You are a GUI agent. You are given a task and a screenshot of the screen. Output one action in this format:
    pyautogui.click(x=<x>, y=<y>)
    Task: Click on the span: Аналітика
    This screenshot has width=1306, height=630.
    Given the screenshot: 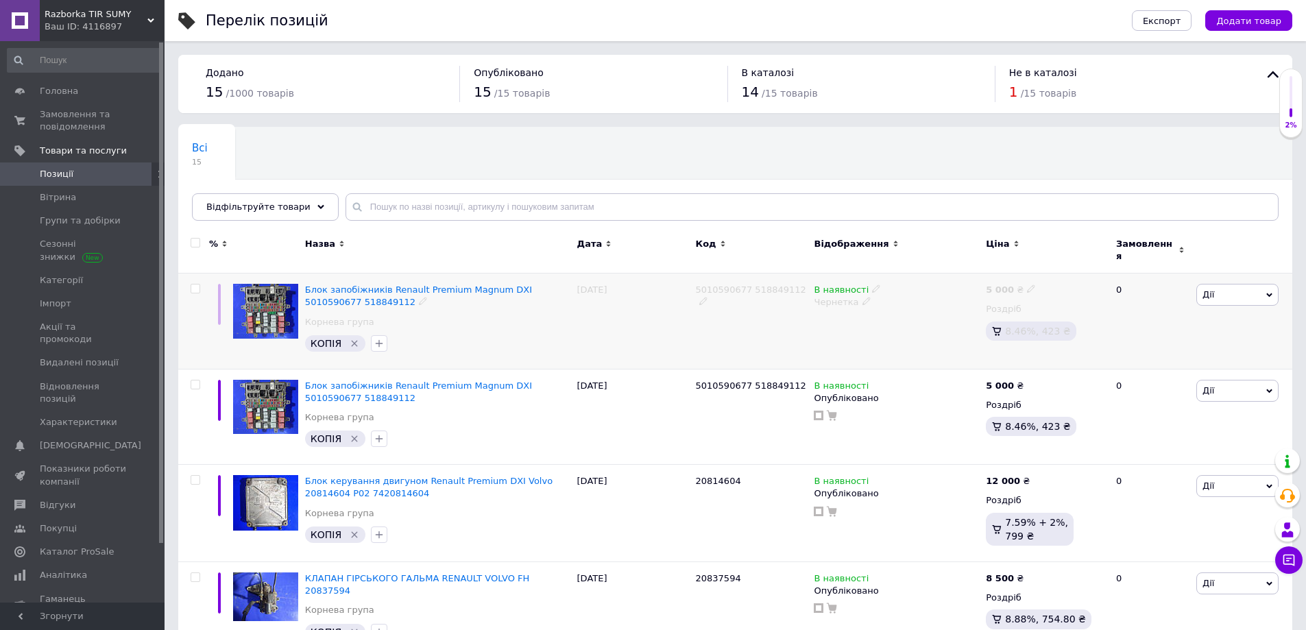 What is the action you would take?
    pyautogui.click(x=63, y=575)
    